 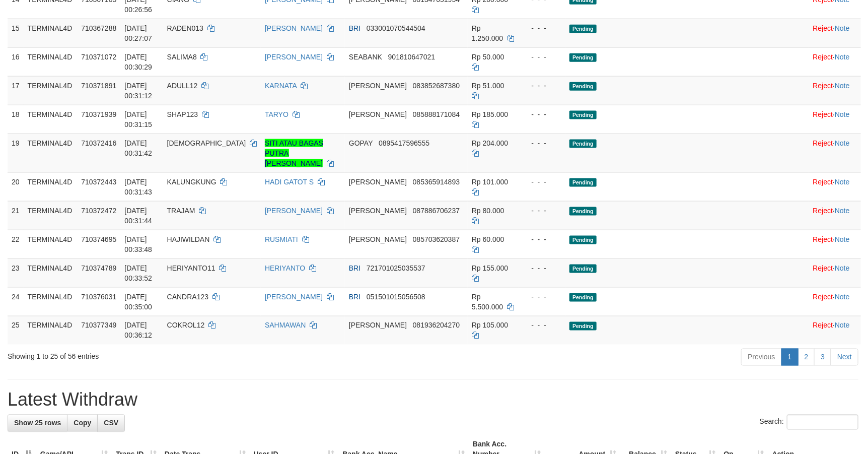 I want to click on span: 710371891, so click(x=99, y=86).